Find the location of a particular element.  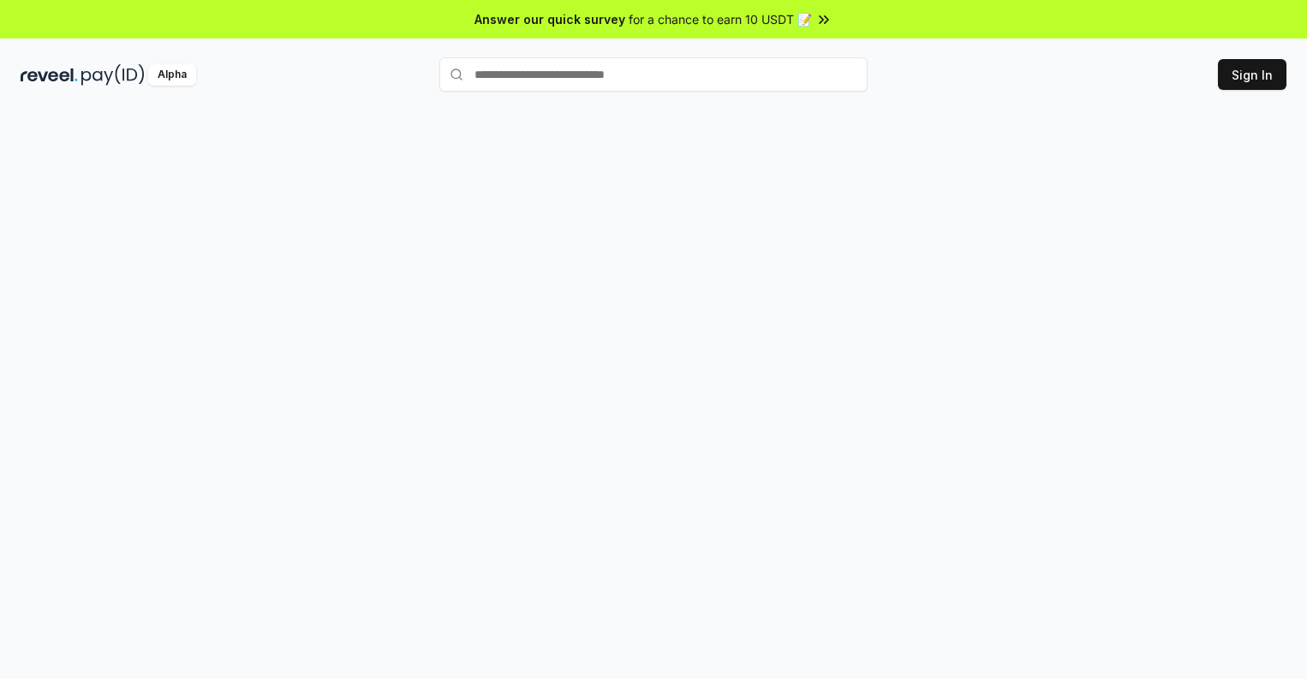

button: Sign In is located at coordinates (1253, 75).